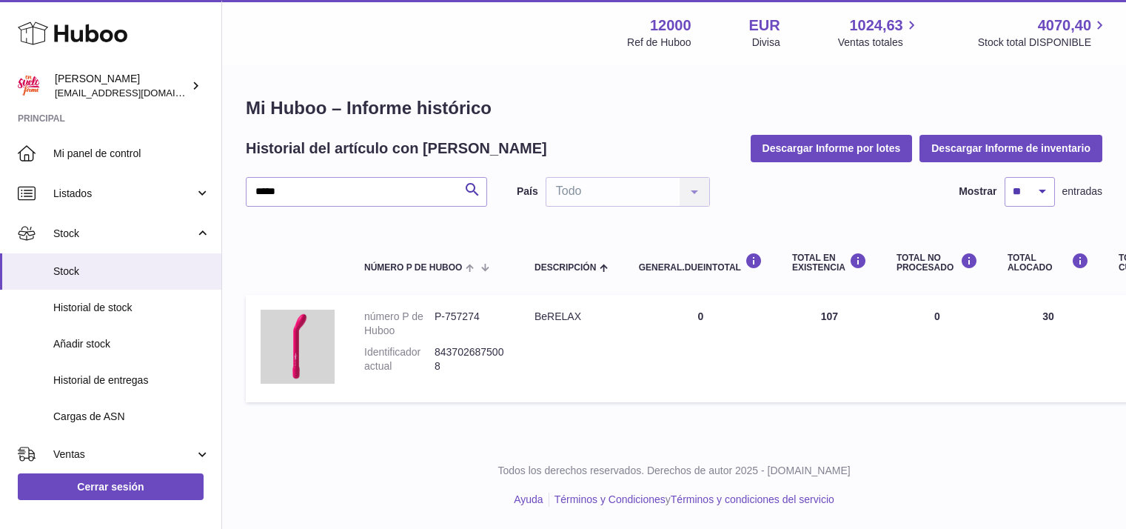 Image resolution: width=1126 pixels, height=529 pixels. What do you see at coordinates (1065, 25) in the screenshot?
I see `span: 4070,40` at bounding box center [1065, 25].